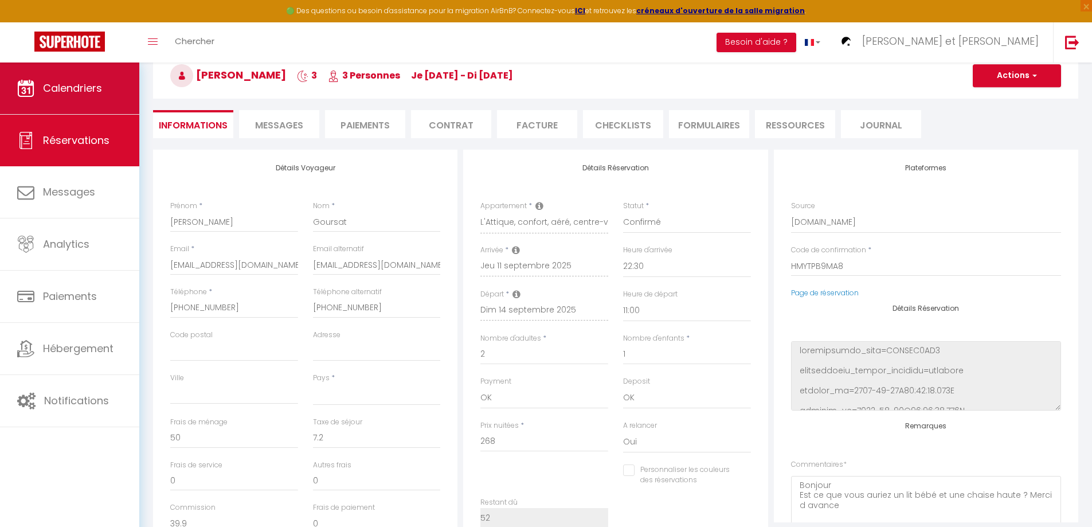 The height and width of the screenshot is (527, 1092). What do you see at coordinates (721, 10) in the screenshot?
I see `strong: créneaux d'ouverture de la salle migration` at bounding box center [721, 10].